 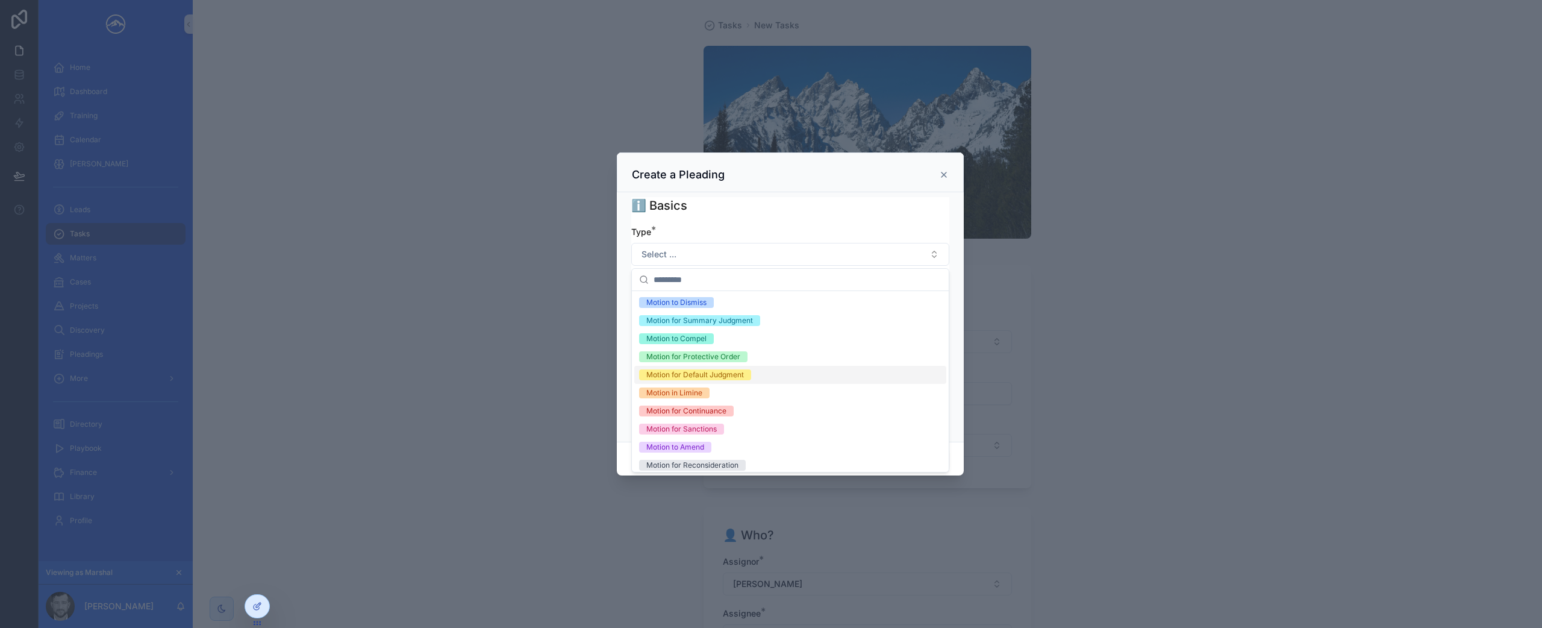 What do you see at coordinates (692, 465) in the screenshot?
I see `div: Motion for Reconsideration` at bounding box center [692, 465].